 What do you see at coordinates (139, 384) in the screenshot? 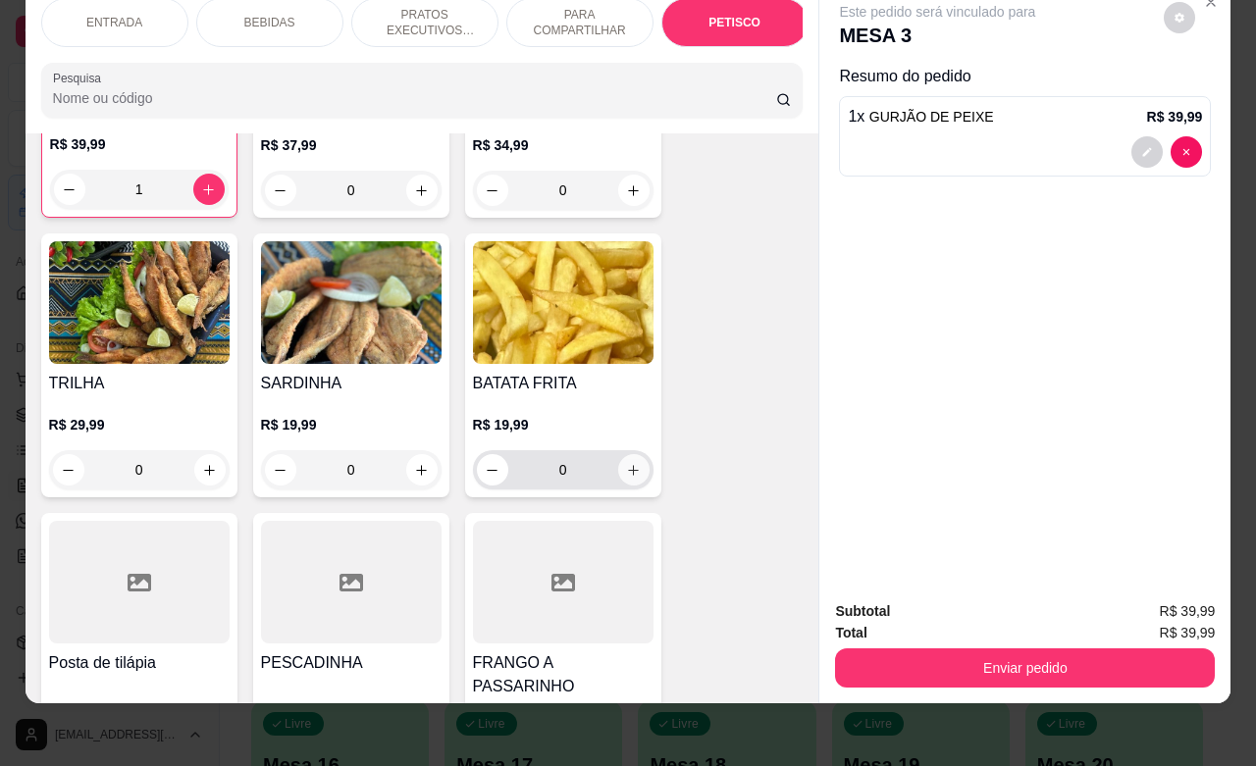
I see `h4: TRILHA` at bounding box center [139, 384].